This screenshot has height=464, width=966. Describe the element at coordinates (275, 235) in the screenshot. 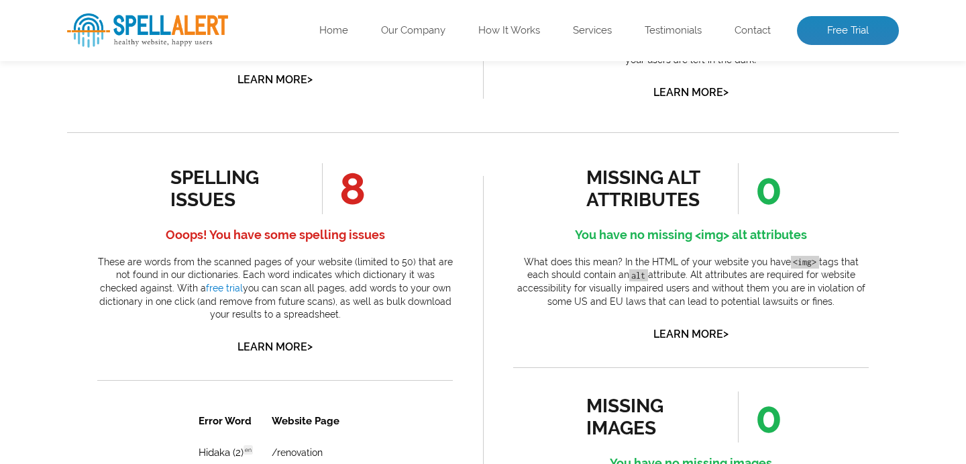

I see `h4: Ooops! You have some spelling issues` at that location.